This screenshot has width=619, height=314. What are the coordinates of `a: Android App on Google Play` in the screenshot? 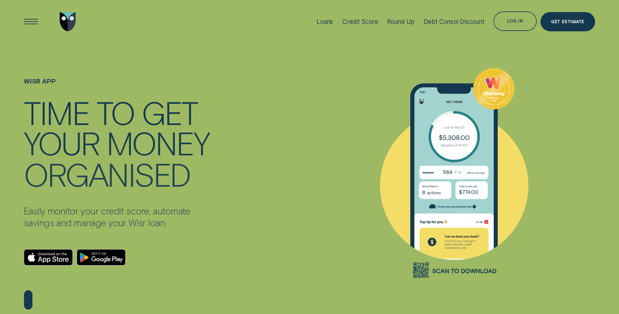 It's located at (101, 257).